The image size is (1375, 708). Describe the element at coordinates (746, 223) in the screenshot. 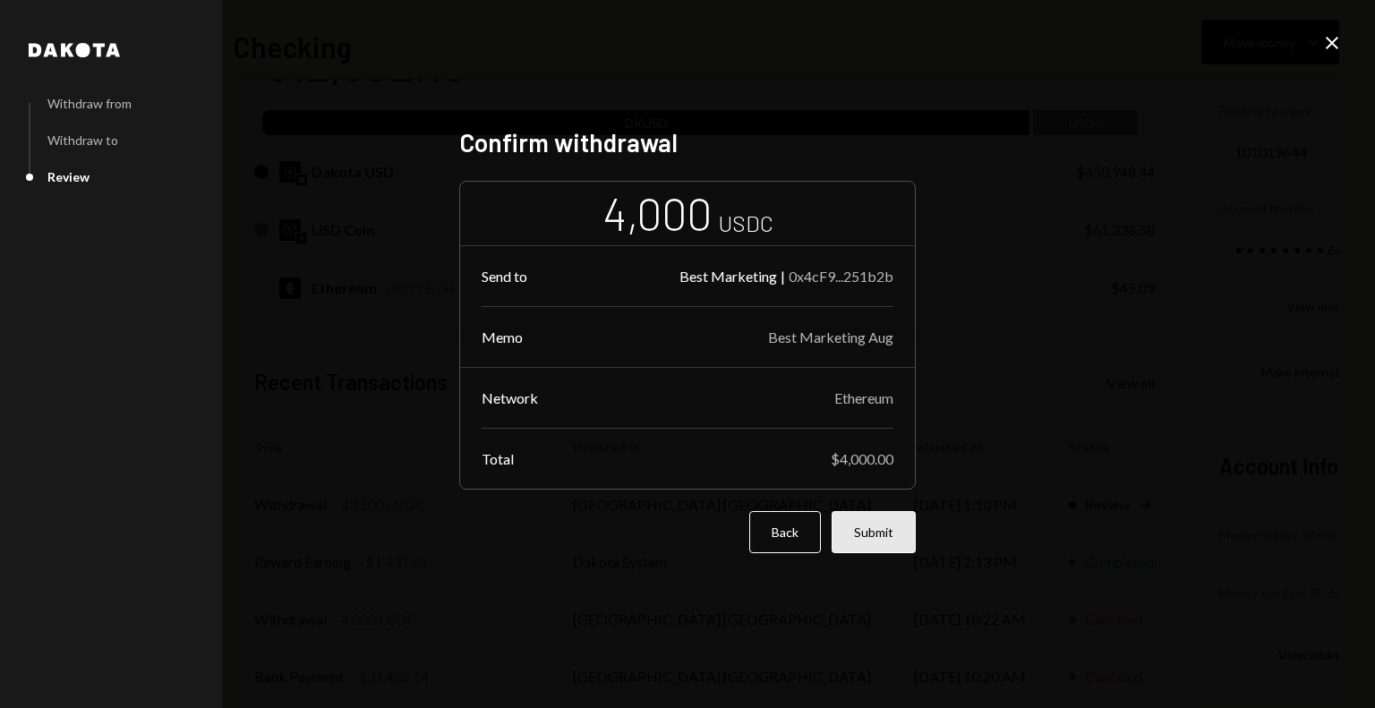

I see `div: USDC` at that location.